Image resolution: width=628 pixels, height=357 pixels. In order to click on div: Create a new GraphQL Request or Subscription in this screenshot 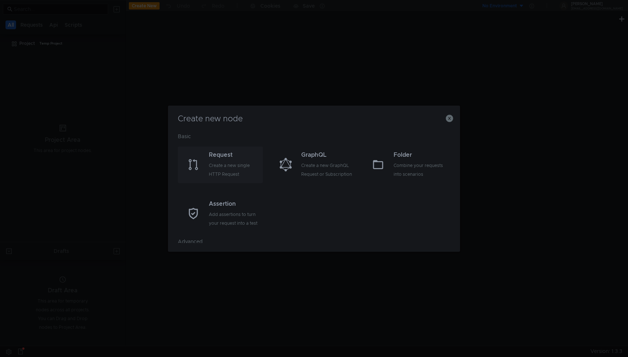, I will do `click(327, 170)`.